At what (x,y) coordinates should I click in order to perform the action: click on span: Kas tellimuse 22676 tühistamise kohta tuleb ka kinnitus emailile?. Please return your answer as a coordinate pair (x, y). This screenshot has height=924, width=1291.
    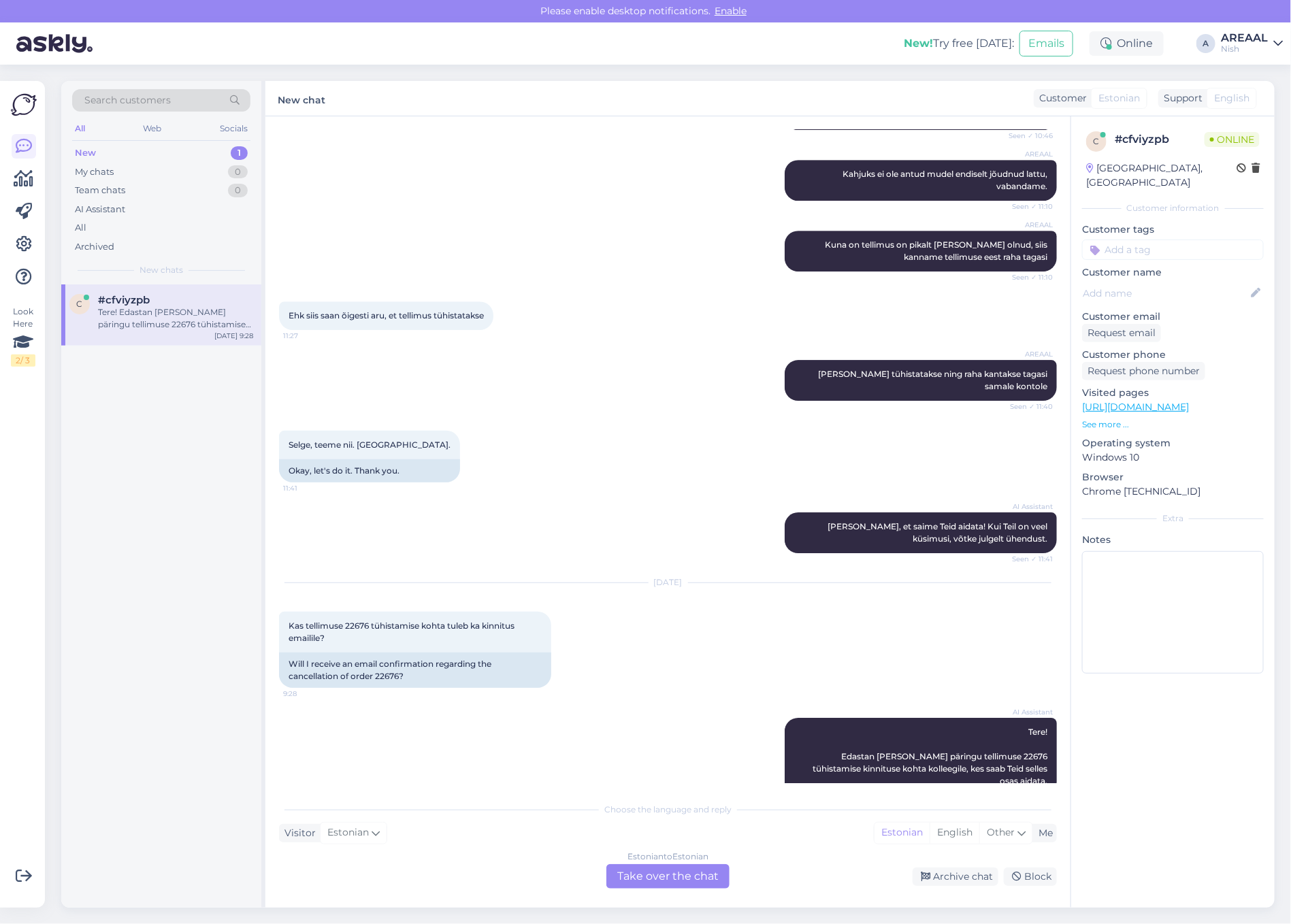
    Looking at the image, I should click on (402, 631).